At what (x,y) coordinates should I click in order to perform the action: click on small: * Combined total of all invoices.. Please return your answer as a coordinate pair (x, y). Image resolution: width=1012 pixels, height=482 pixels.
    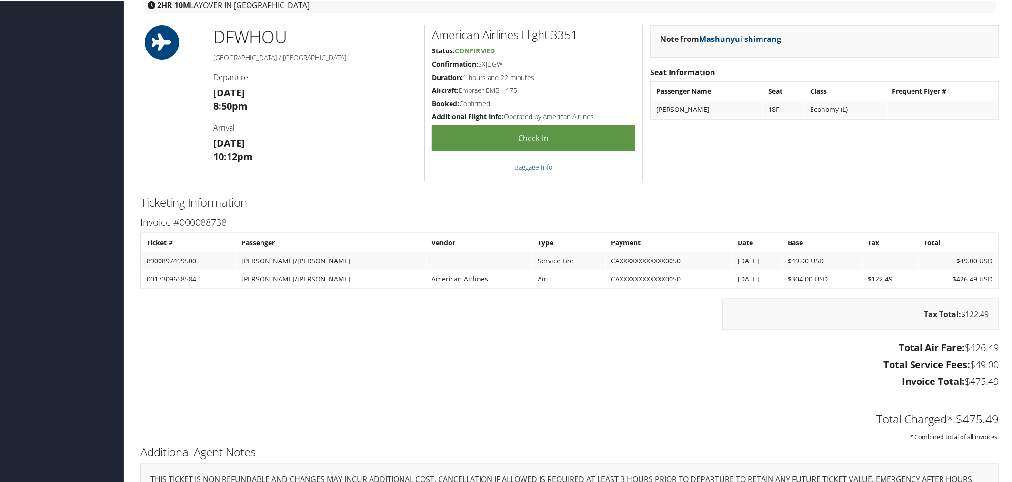
    Looking at the image, I should click on (954, 436).